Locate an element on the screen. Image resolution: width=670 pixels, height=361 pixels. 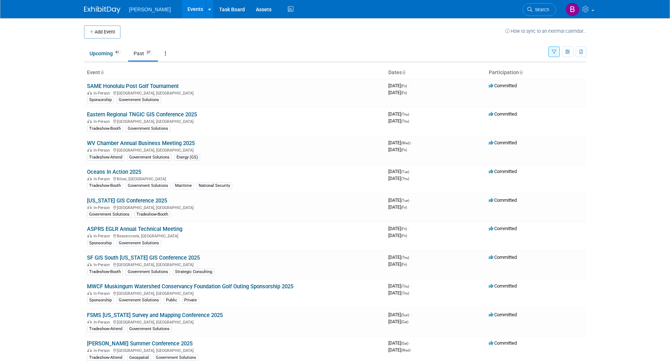
th: Participation is located at coordinates (536, 73).